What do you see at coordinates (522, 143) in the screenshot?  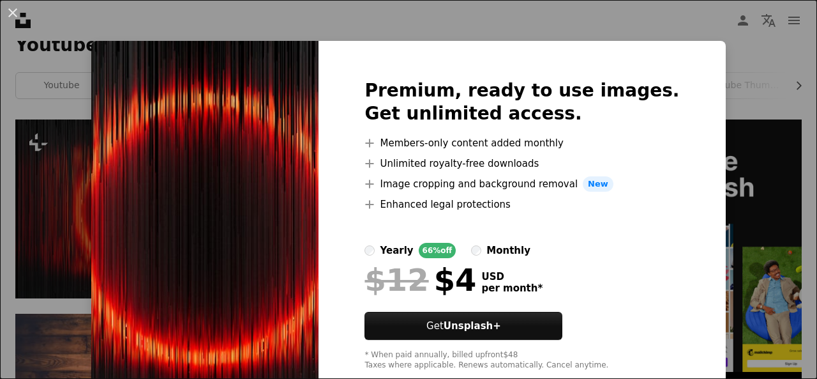 I see `li: Members-only content added monthly` at bounding box center [522, 143].